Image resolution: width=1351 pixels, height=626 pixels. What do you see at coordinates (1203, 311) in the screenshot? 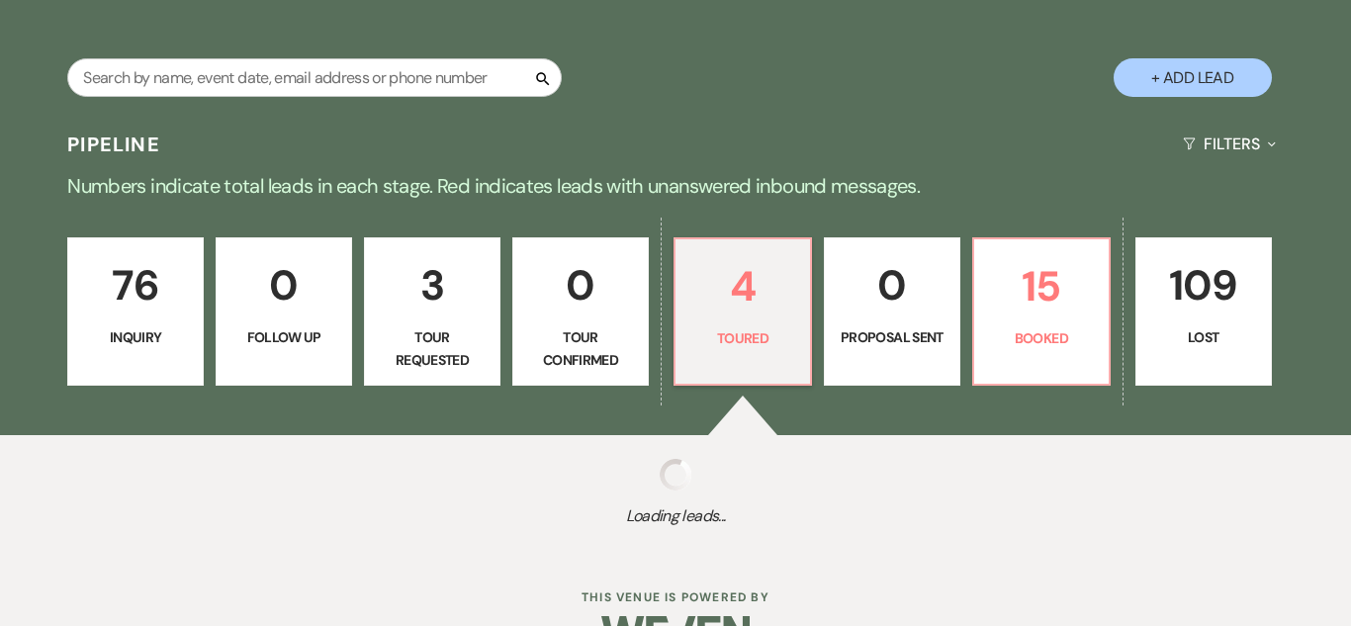
I see `a: 109Lost` at bounding box center [1203, 311].